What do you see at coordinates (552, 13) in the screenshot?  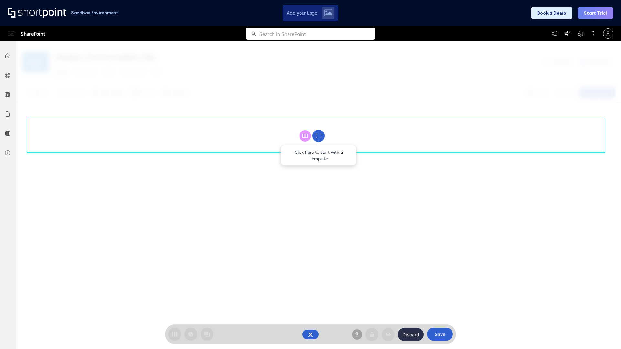 I see `button: Book a Demo` at bounding box center [552, 13].